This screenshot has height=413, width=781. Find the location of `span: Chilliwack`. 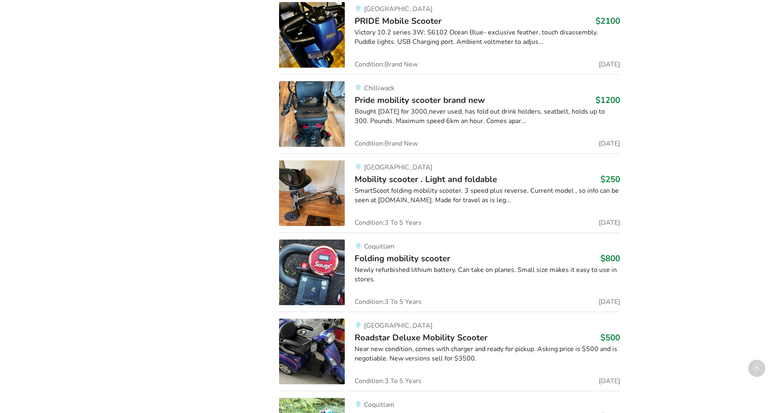

span: Chilliwack is located at coordinates (379, 88).